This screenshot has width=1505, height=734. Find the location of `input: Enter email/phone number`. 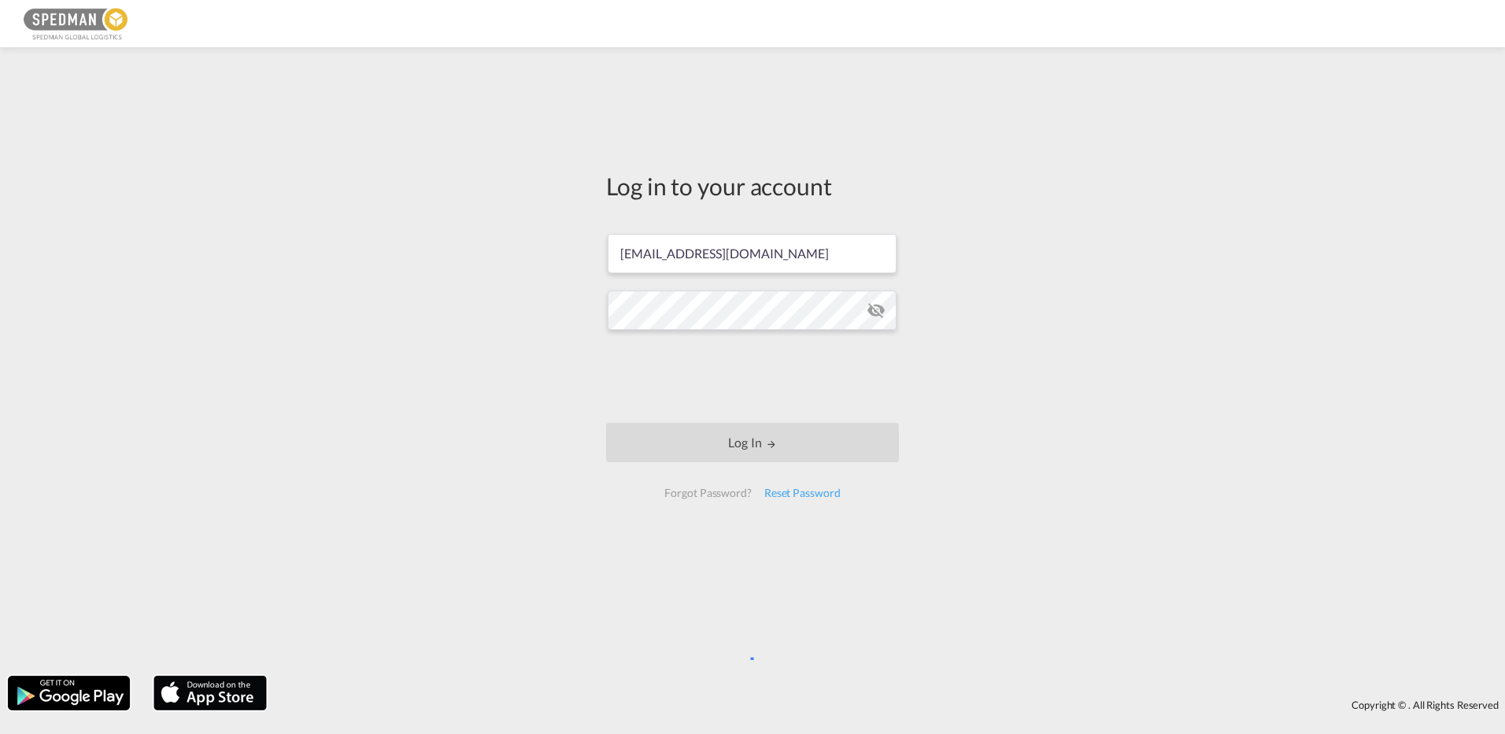

input: Enter email/phone number is located at coordinates (752, 253).